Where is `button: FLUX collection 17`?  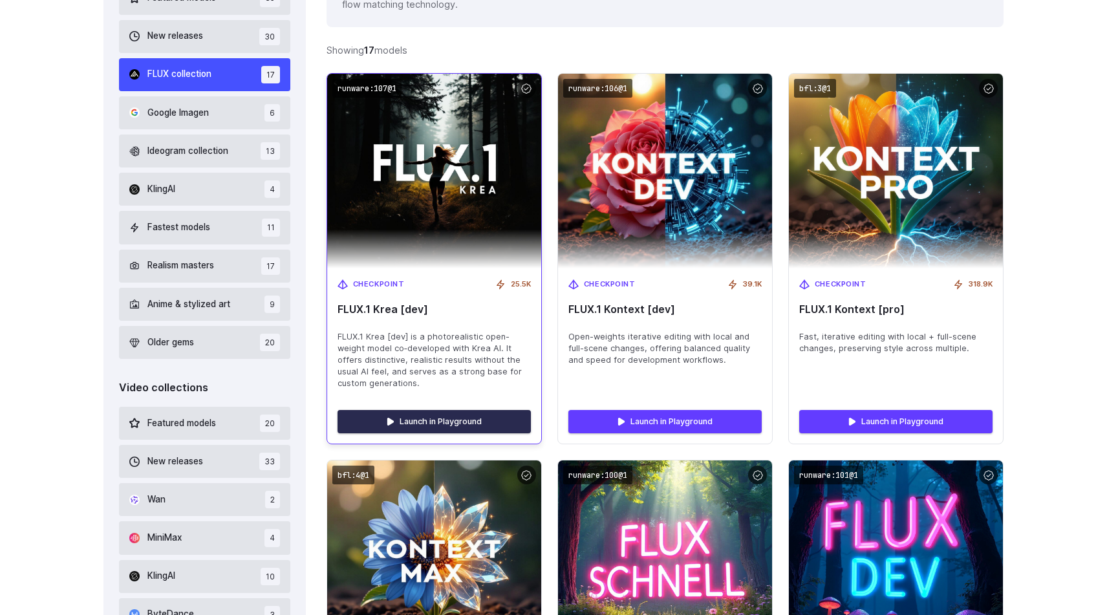 button: FLUX collection 17 is located at coordinates (204, 74).